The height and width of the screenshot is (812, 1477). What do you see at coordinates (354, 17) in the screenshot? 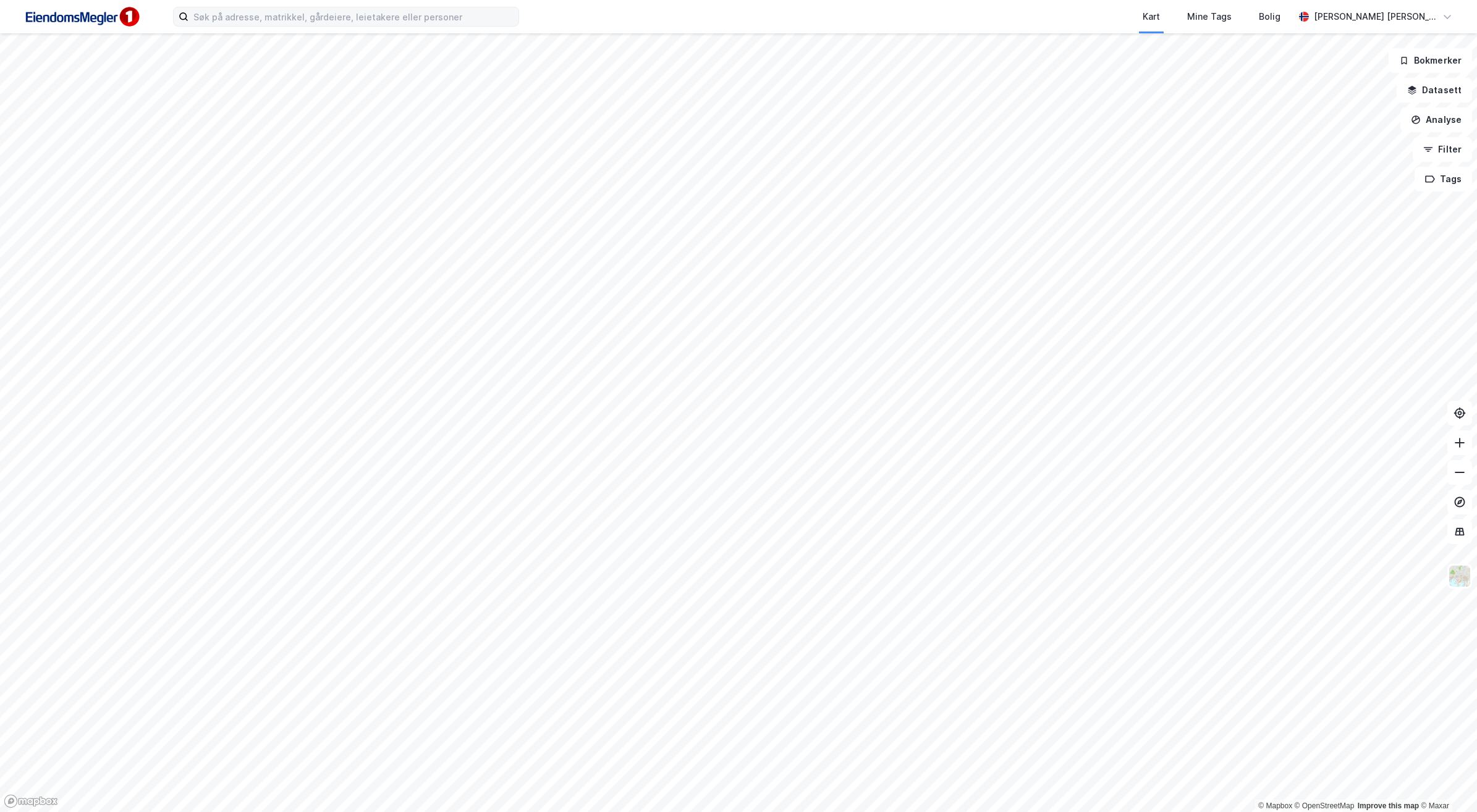
I see `input: Søk på adresse, matrikkel, gårdeiere, leietakere eller personer` at bounding box center [354, 17].